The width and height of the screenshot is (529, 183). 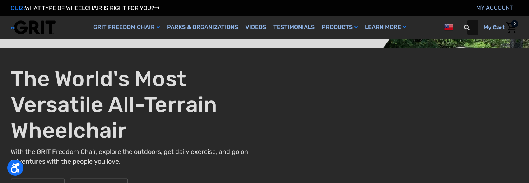 I want to click on a: Learn More, so click(x=385, y=27).